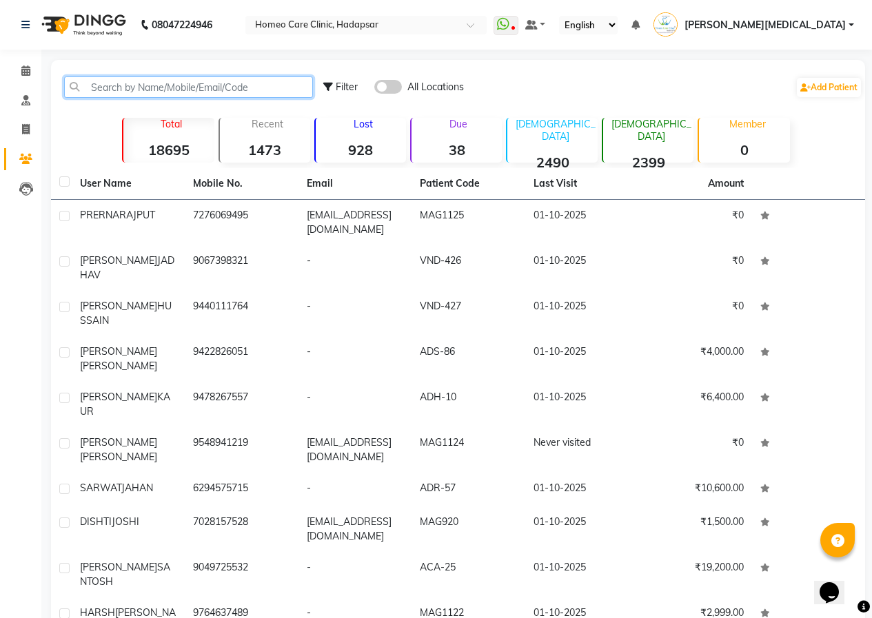 This screenshot has height=618, width=872. What do you see at coordinates (695, 489) in the screenshot?
I see `td: ₹10,600.00` at bounding box center [695, 489].